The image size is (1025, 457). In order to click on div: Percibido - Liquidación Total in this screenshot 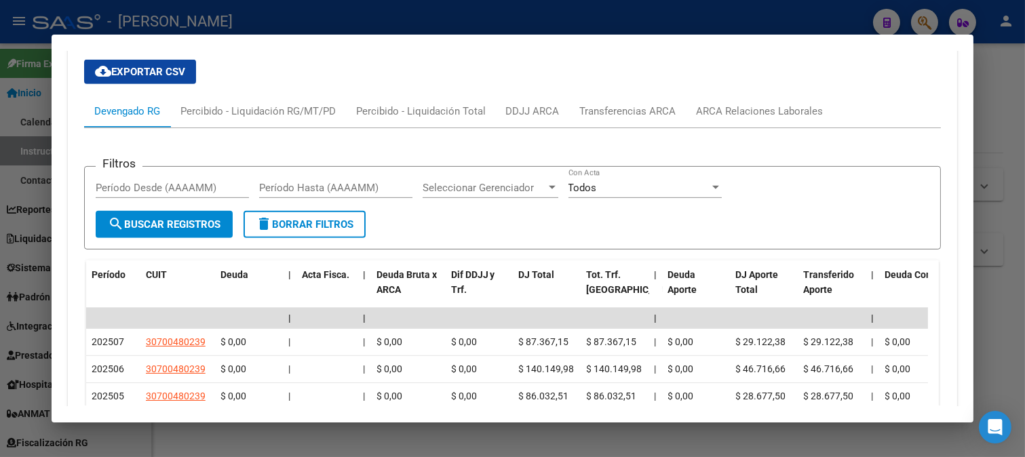, I will do `click(420, 111)`.